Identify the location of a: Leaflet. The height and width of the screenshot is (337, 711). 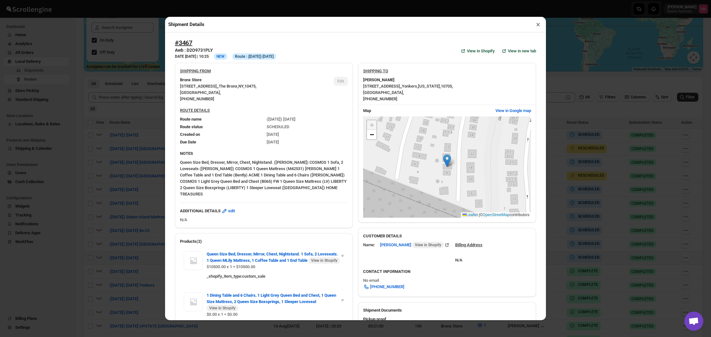
(470, 215).